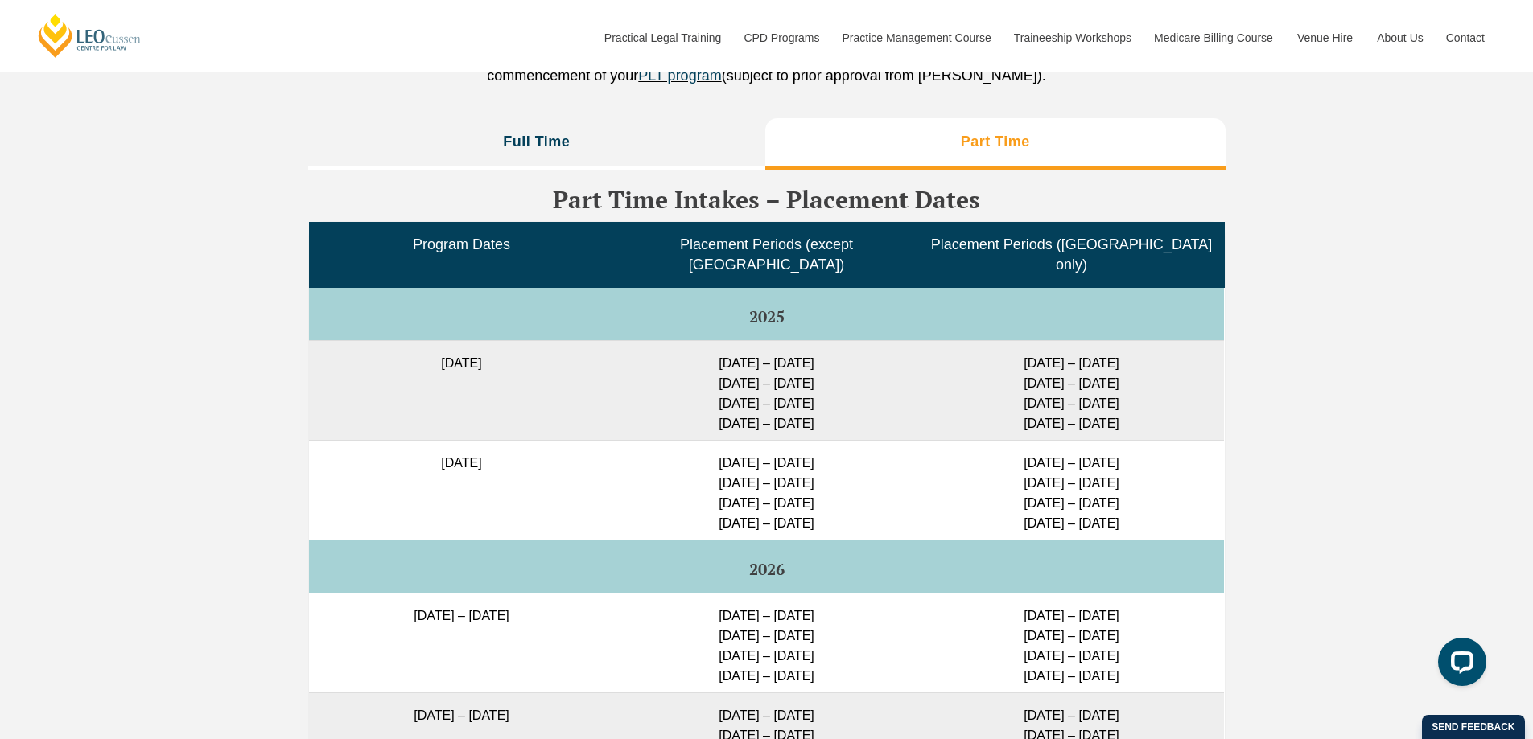 The image size is (1533, 739). Describe the element at coordinates (995, 142) in the screenshot. I see `h3: Part Time` at that location.